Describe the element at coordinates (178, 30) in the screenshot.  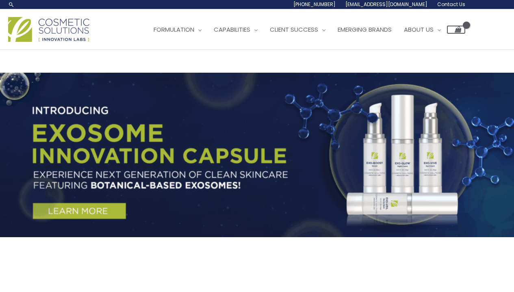
I see `a: Formulation` at that location.